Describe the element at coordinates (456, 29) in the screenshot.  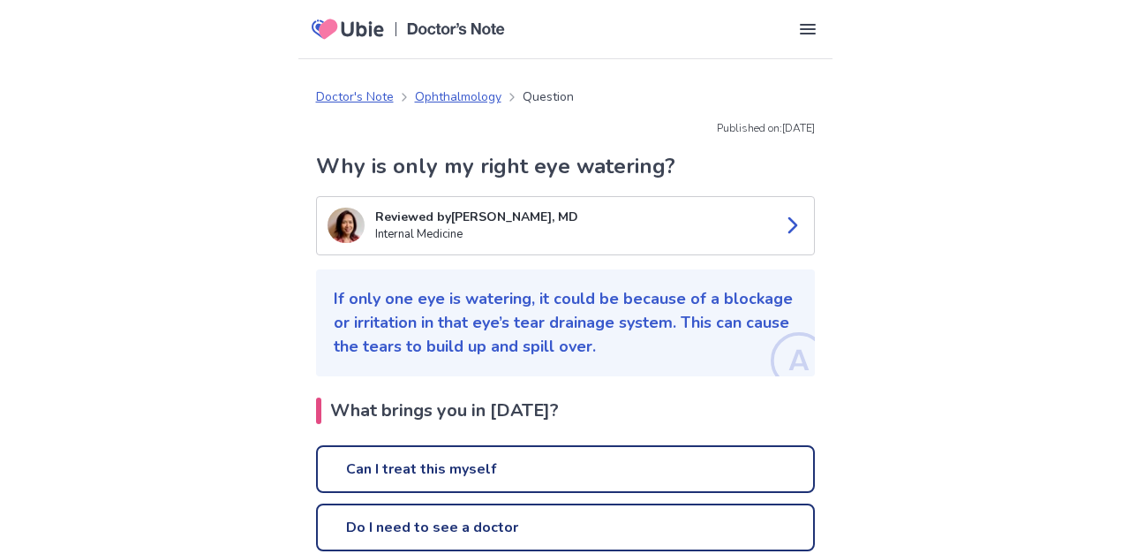
I see `img: Doctors Note Logo` at that location.